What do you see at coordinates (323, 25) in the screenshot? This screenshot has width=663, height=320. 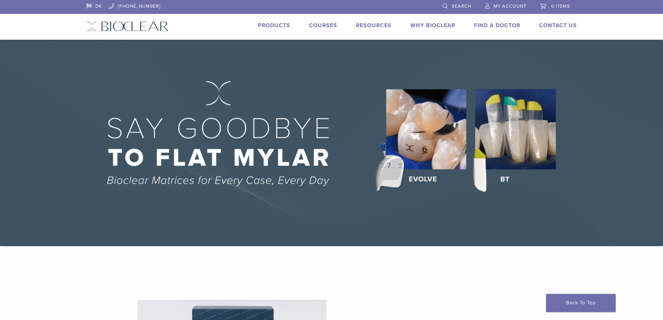 I see `a: Courses` at bounding box center [323, 25].